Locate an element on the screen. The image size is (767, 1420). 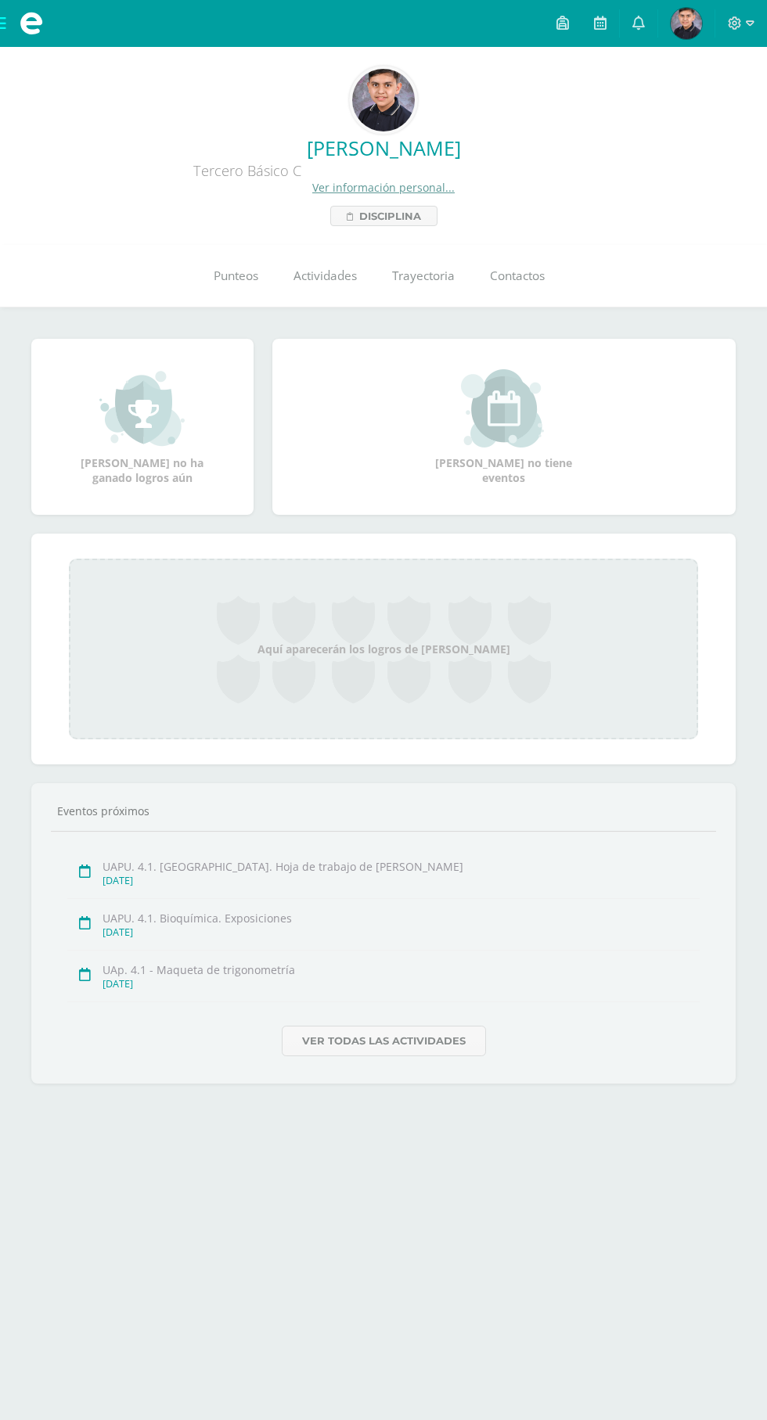
img: 6f77dc9af461ecda336f5de9a1a0fe93.png is located at coordinates (383, 100).